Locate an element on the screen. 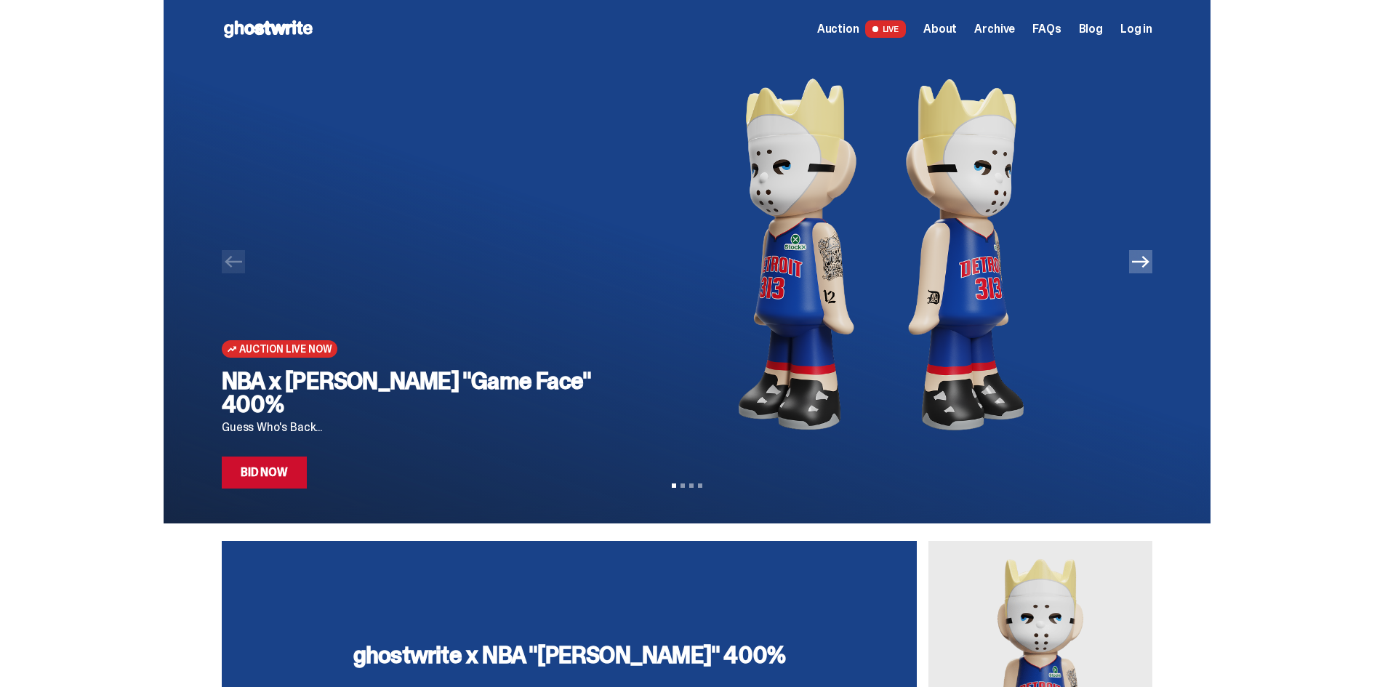 The image size is (1385, 687). a: Auction LIVE is located at coordinates (862, 29).